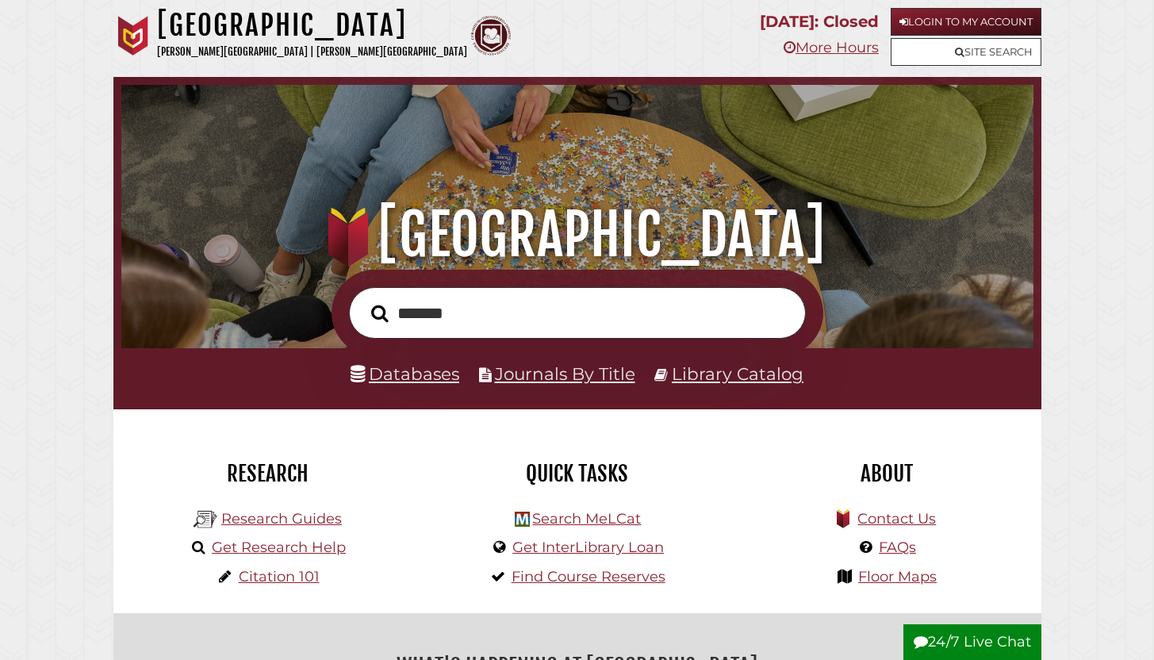 Image resolution: width=1154 pixels, height=660 pixels. What do you see at coordinates (897, 547) in the screenshot?
I see `a: FAQs` at bounding box center [897, 547].